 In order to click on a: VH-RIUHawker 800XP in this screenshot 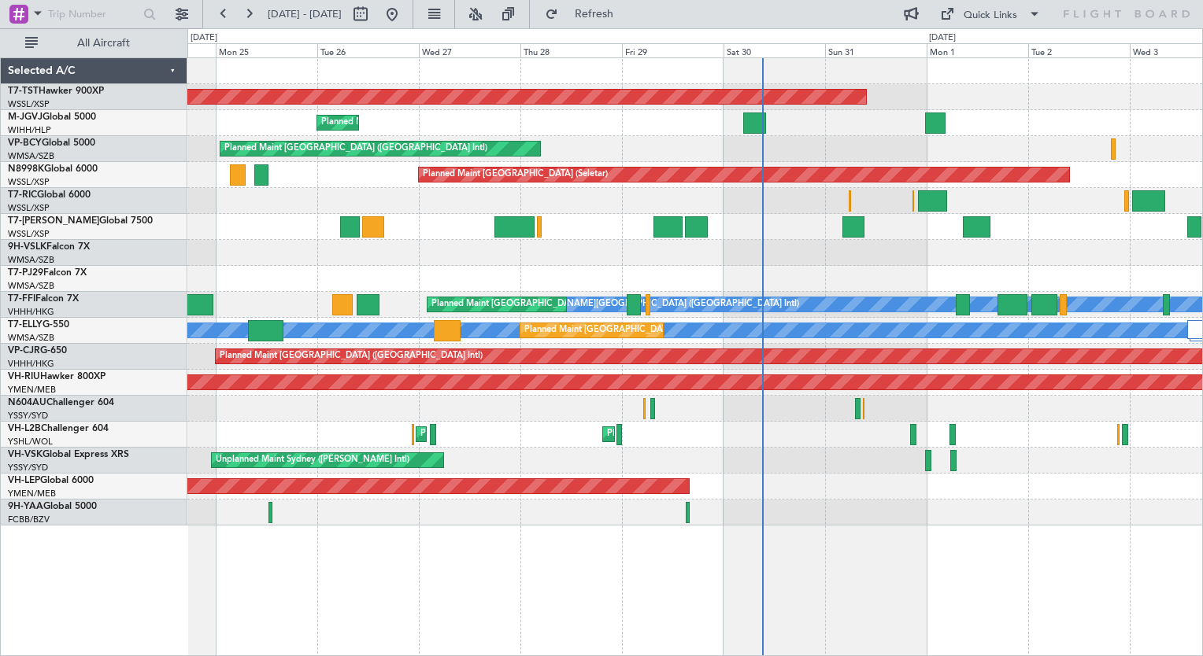, I will do `click(57, 377)`.